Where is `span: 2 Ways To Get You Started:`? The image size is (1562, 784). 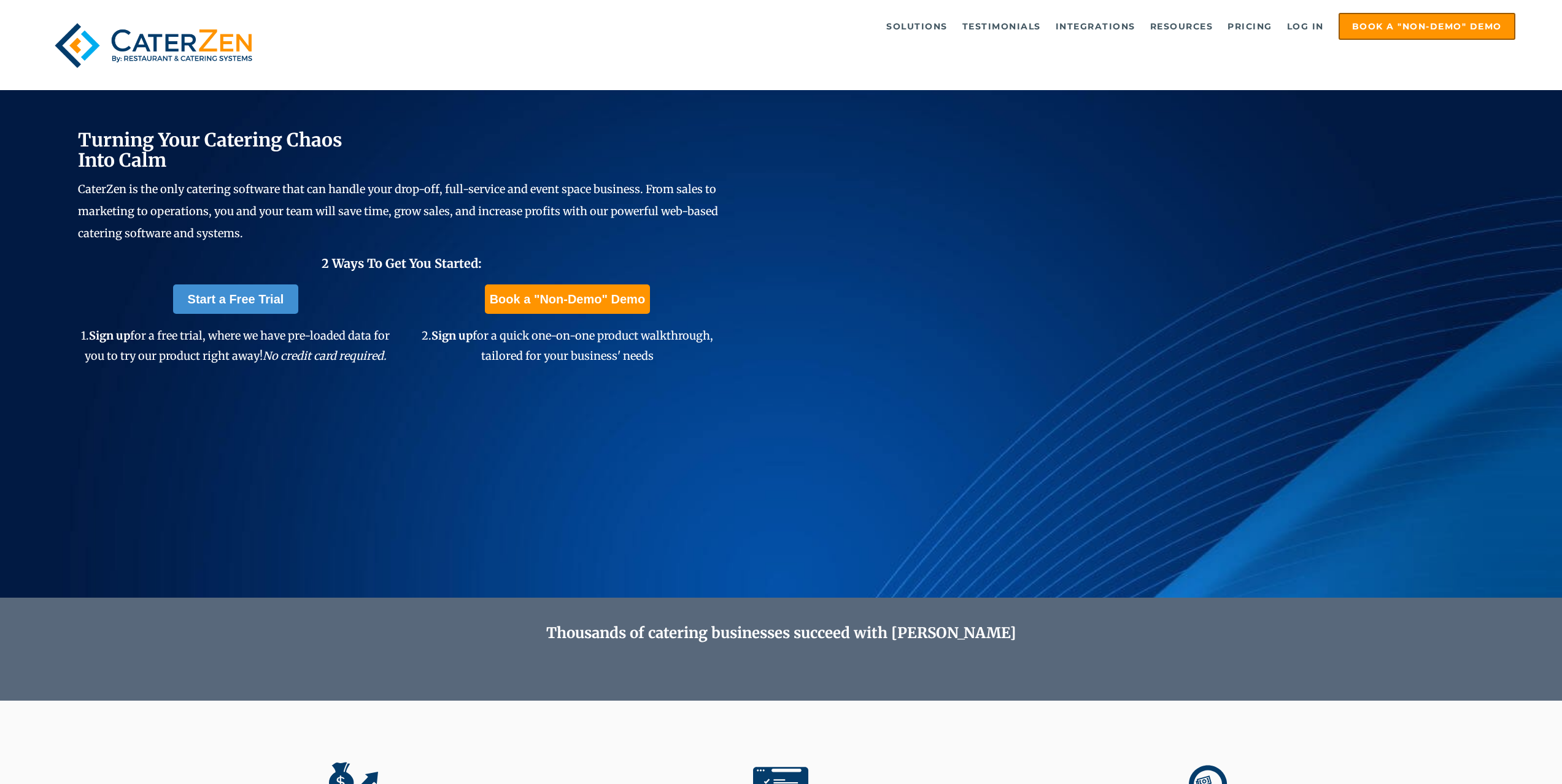 span: 2 Ways To Get You Started: is located at coordinates (401, 263).